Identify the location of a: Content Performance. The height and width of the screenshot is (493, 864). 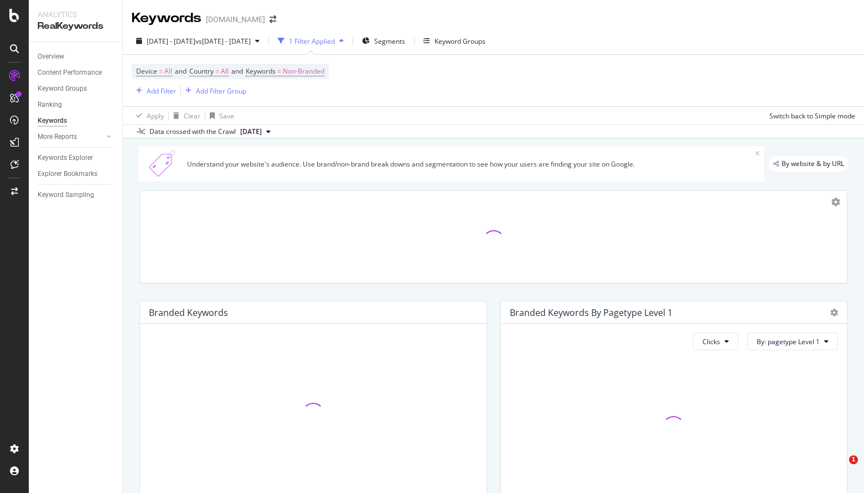
(76, 72).